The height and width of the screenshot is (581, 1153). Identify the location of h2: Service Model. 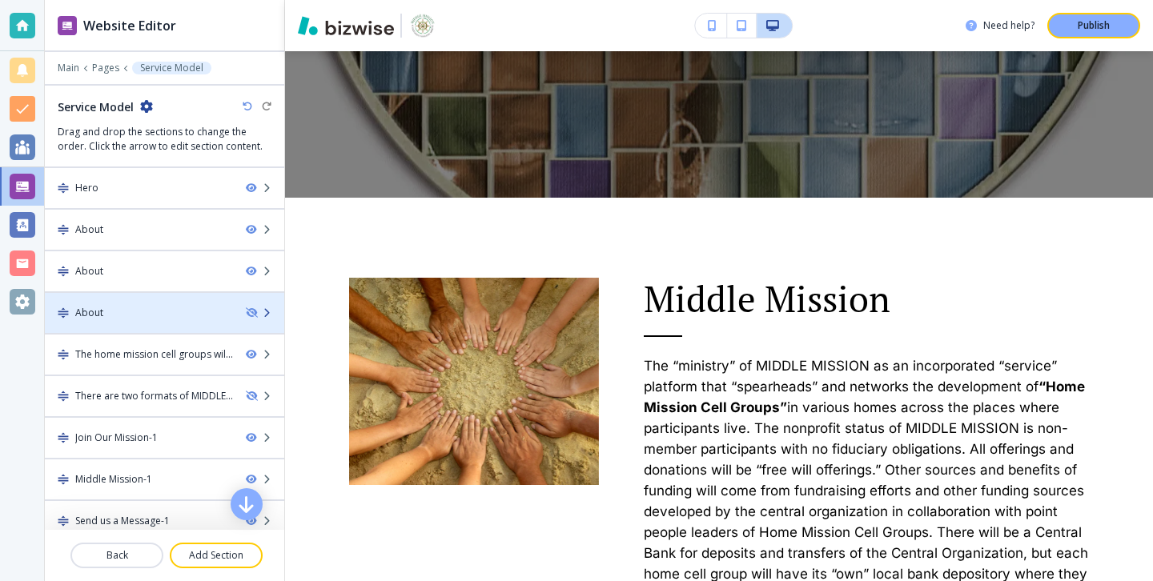
(95, 106).